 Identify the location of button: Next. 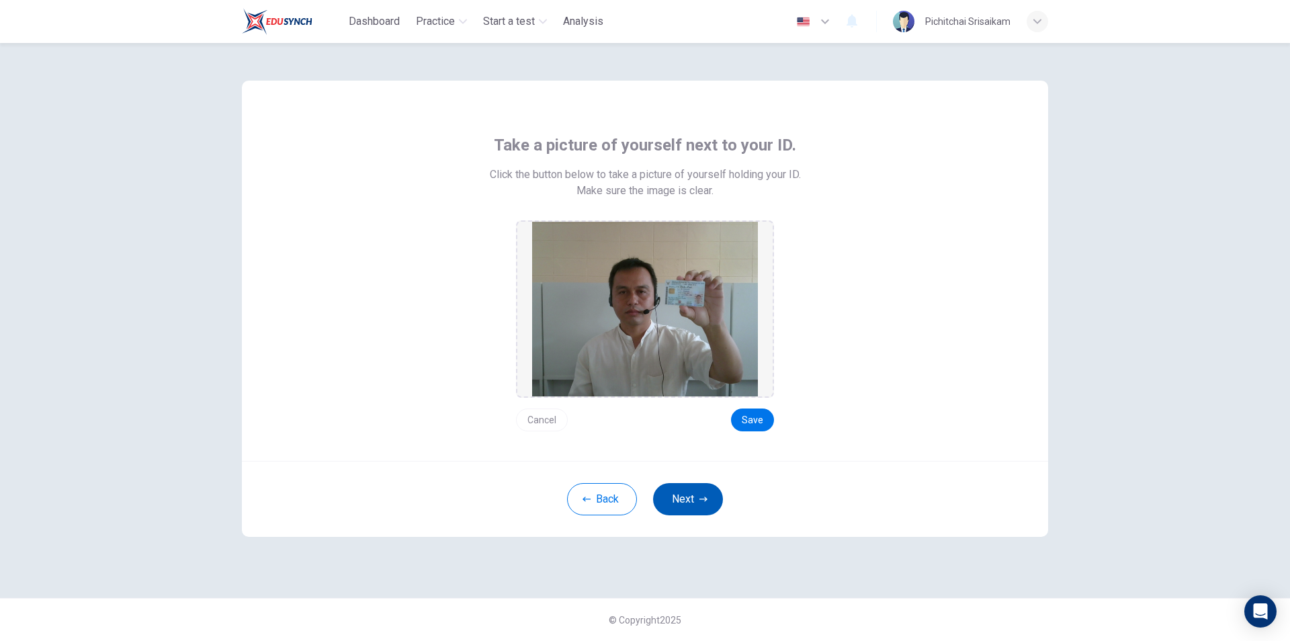
(688, 499).